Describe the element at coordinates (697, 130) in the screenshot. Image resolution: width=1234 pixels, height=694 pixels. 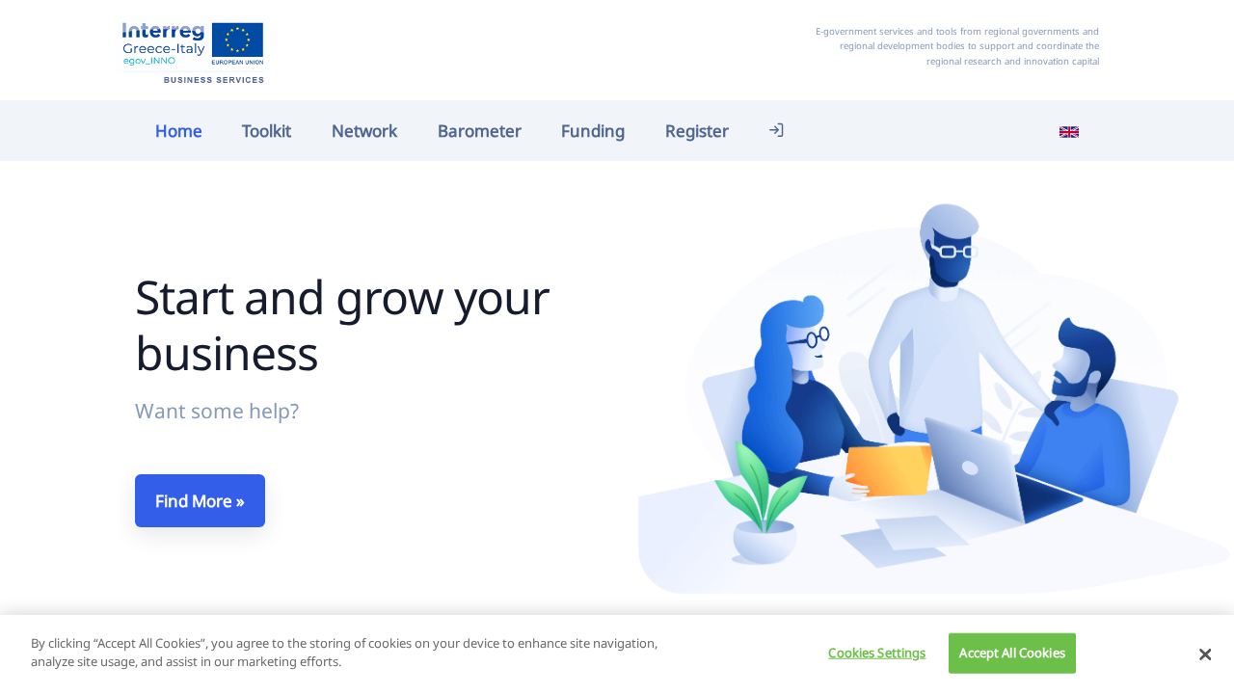
I see `a: Register` at that location.